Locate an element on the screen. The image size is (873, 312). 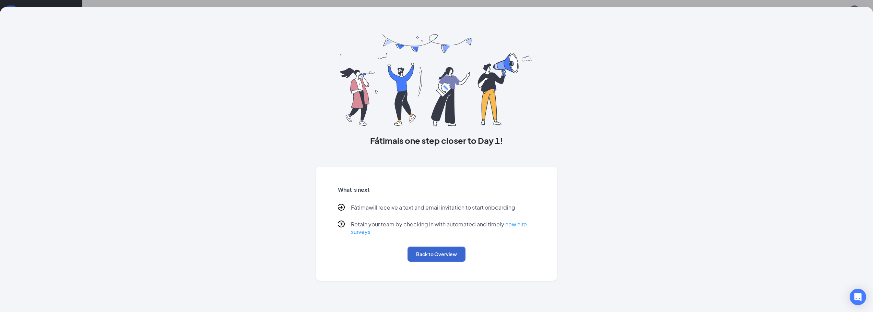
p: Retain your team by checking in with automated and timely is located at coordinates (443, 228).